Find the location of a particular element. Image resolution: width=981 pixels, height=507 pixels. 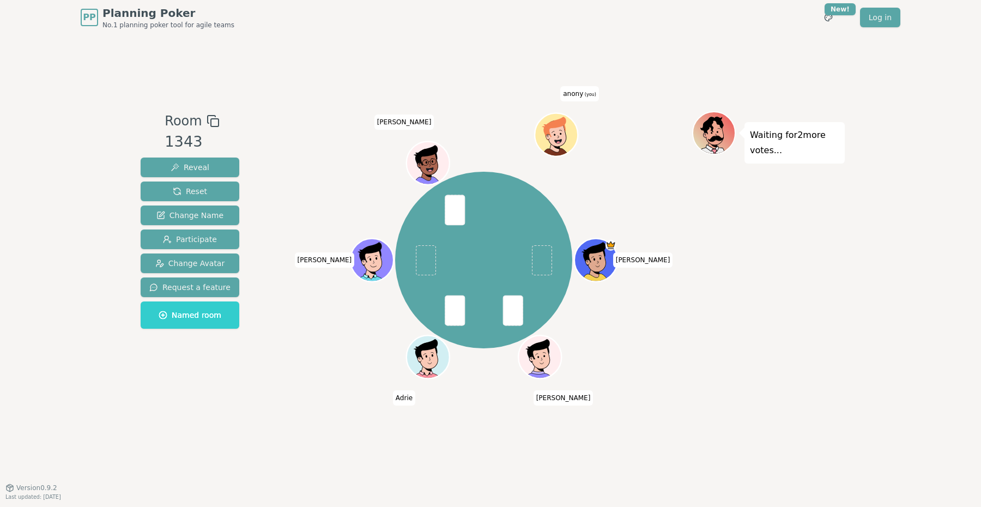

span: Reveal is located at coordinates (190, 167).